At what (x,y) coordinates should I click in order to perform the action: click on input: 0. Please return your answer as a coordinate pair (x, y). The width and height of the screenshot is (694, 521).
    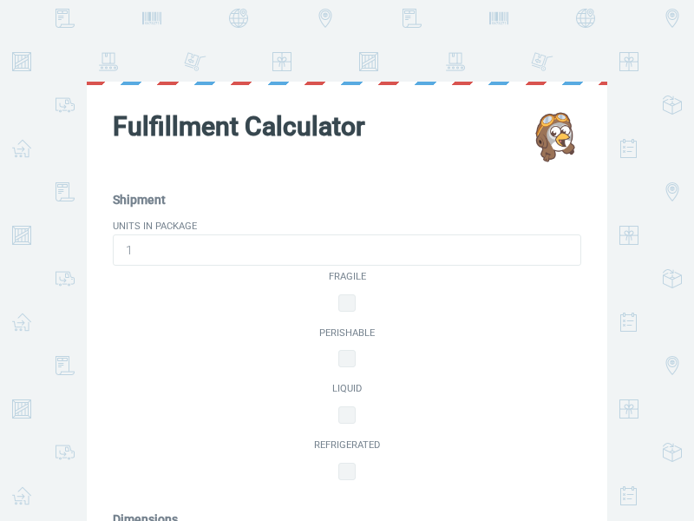
    Looking at the image, I should click on (347, 250).